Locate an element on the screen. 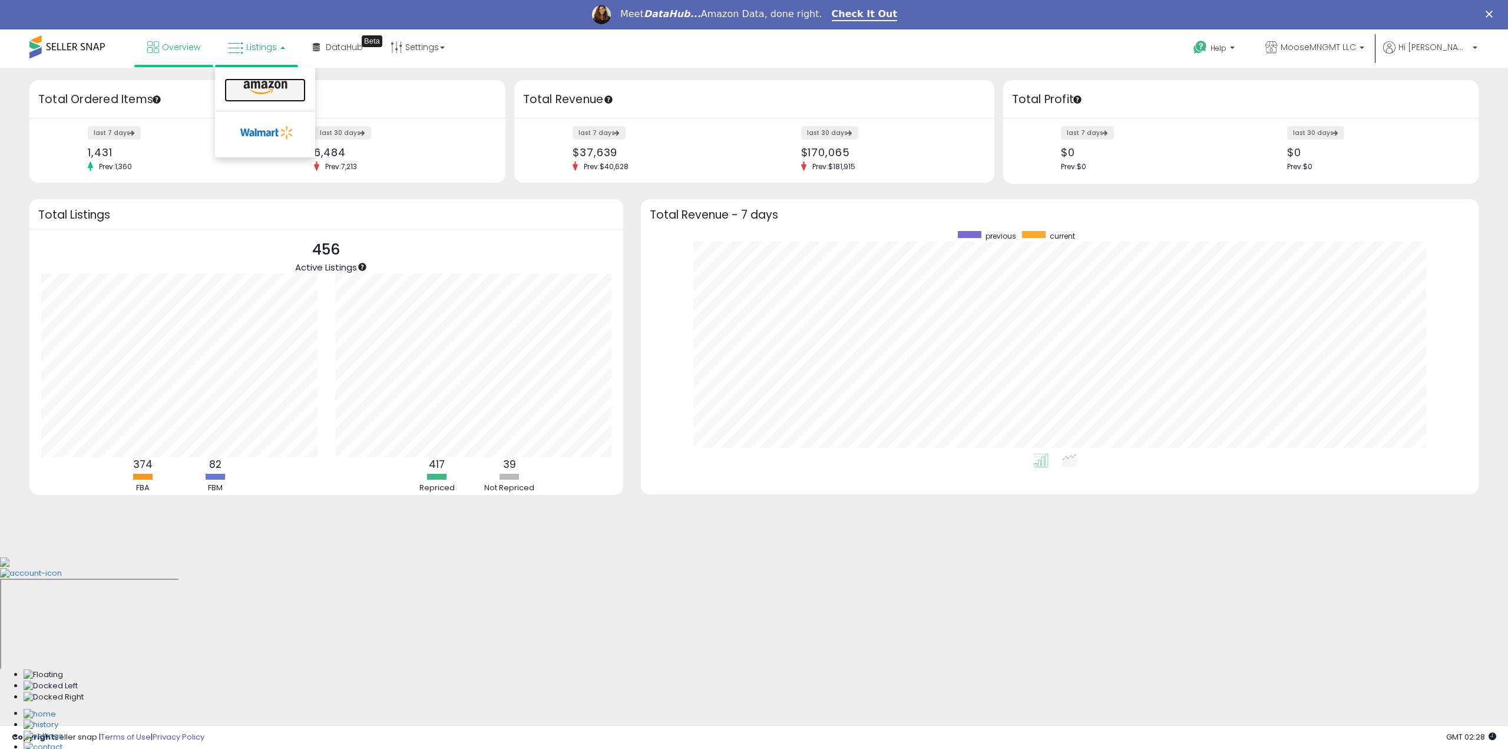  a: Check It Out is located at coordinates (865, 15).